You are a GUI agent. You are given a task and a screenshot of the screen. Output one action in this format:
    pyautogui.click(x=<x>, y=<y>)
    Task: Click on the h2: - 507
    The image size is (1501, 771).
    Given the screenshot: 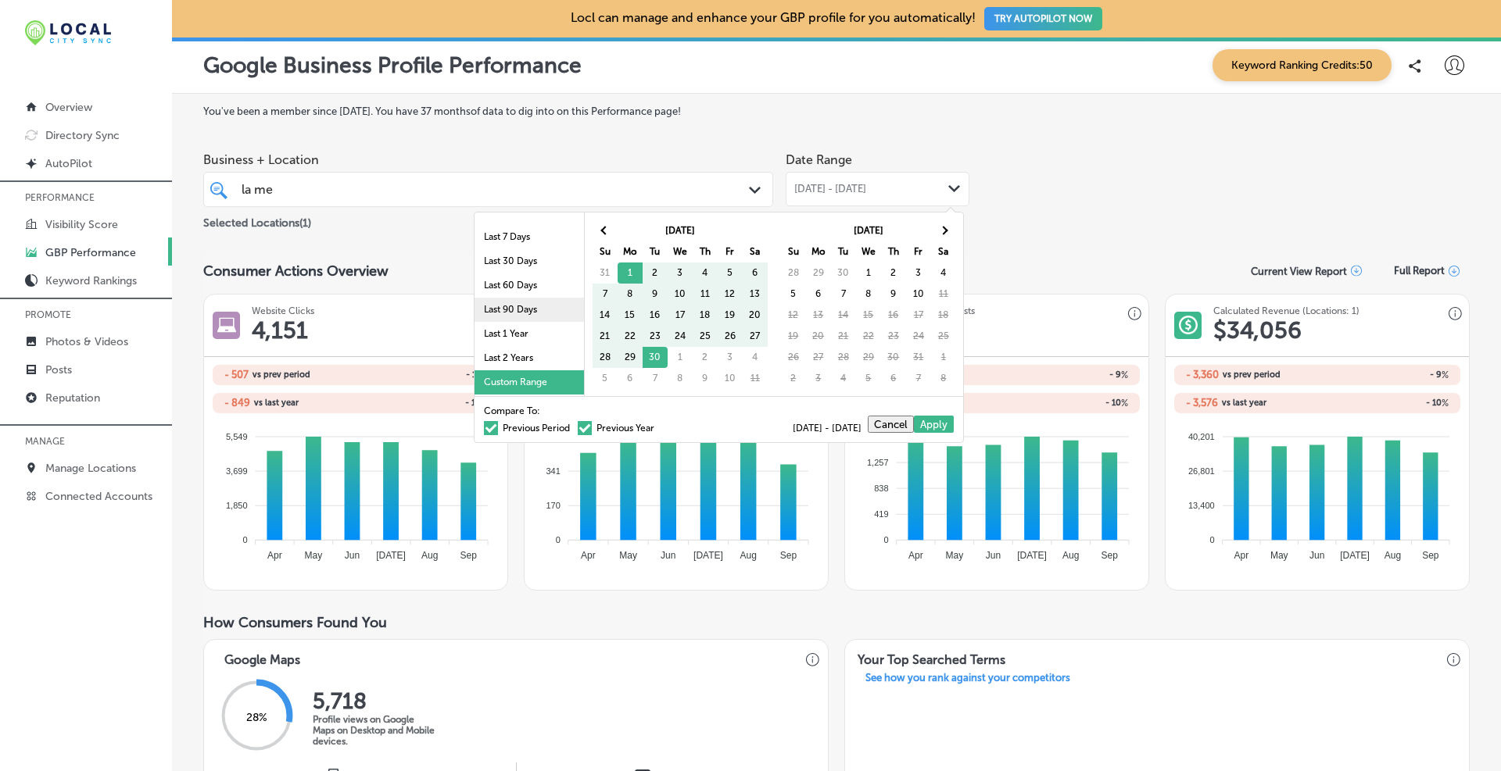 What is the action you would take?
    pyautogui.click(x=236, y=374)
    